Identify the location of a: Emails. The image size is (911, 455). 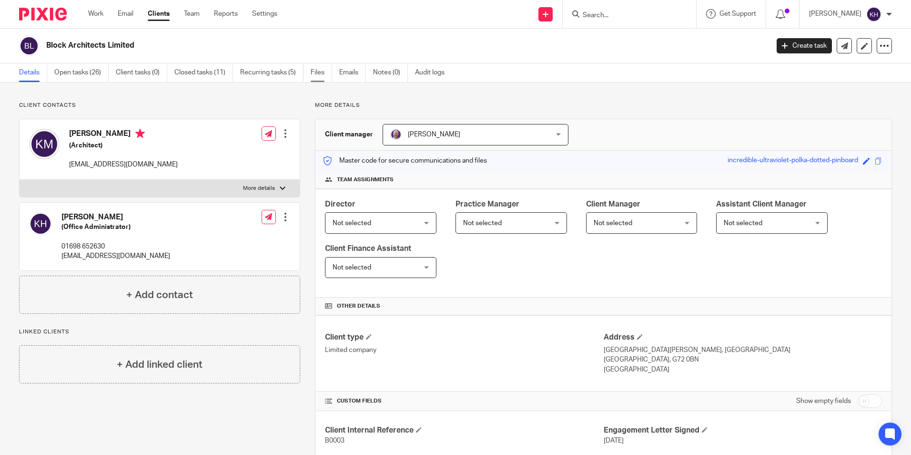
(353, 72).